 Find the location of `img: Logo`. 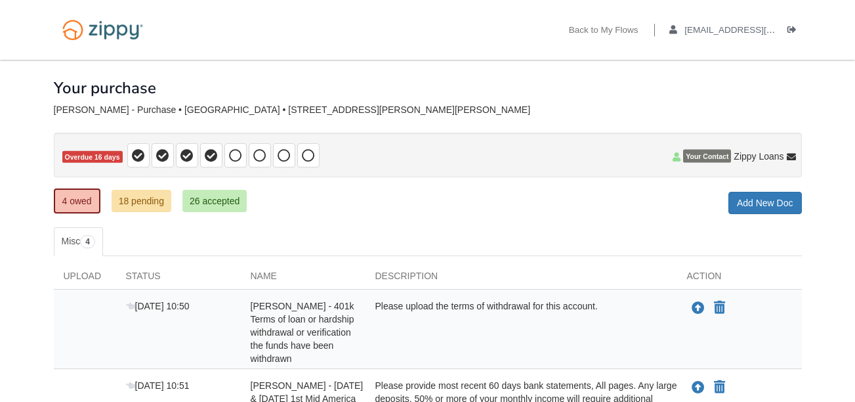

img: Logo is located at coordinates (102, 30).